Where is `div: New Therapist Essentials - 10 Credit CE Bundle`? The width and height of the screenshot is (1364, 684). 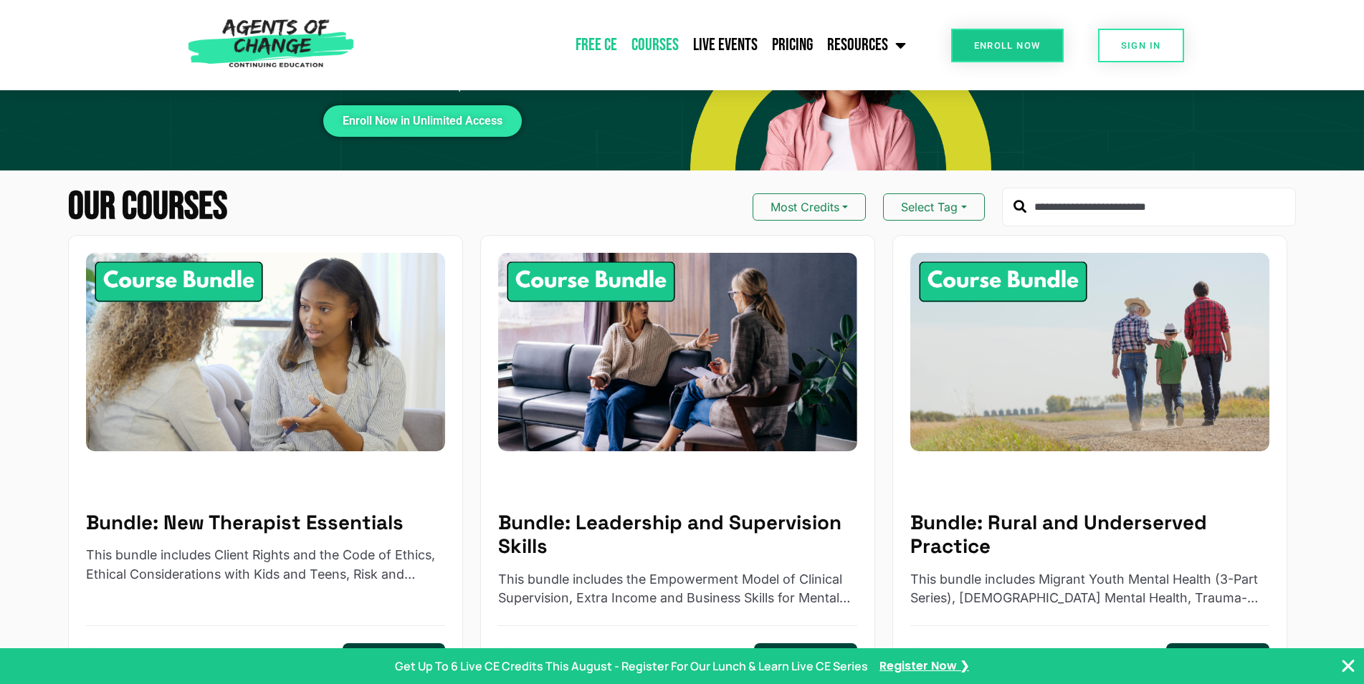 div: New Therapist Essentials - 10 Credit CE Bundle is located at coordinates (265, 352).